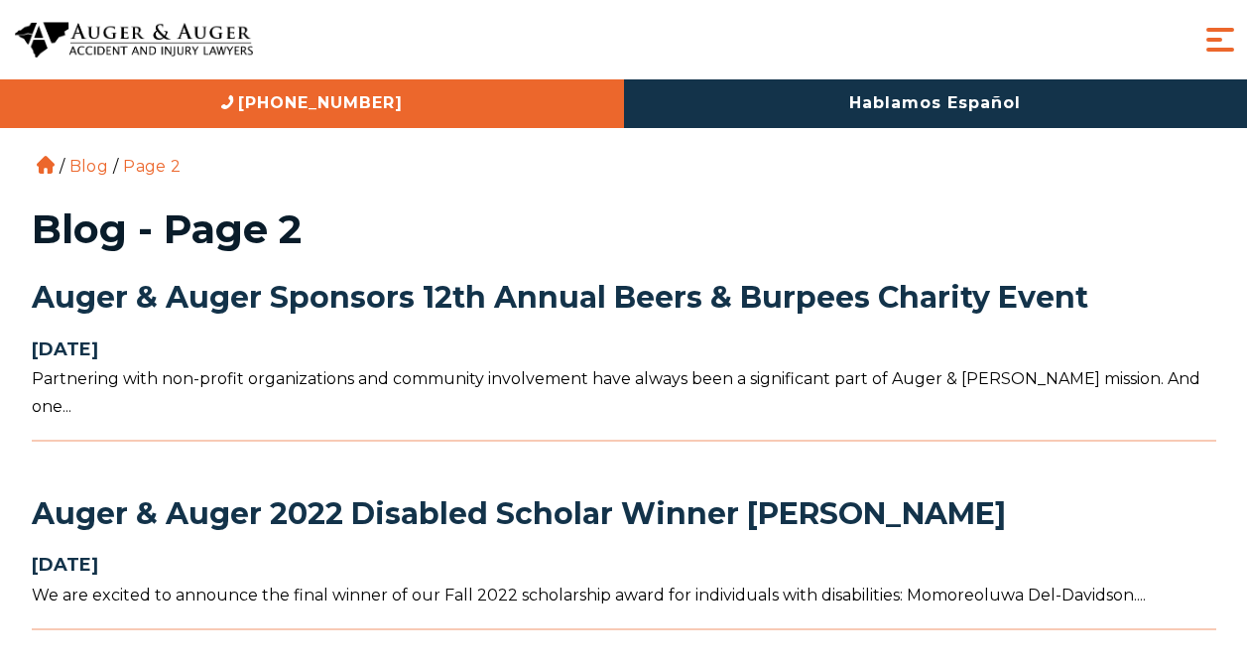  Describe the element at coordinates (134, 40) in the screenshot. I see `img: Auger & Auger Accident and Injury Lawyers Logo` at that location.